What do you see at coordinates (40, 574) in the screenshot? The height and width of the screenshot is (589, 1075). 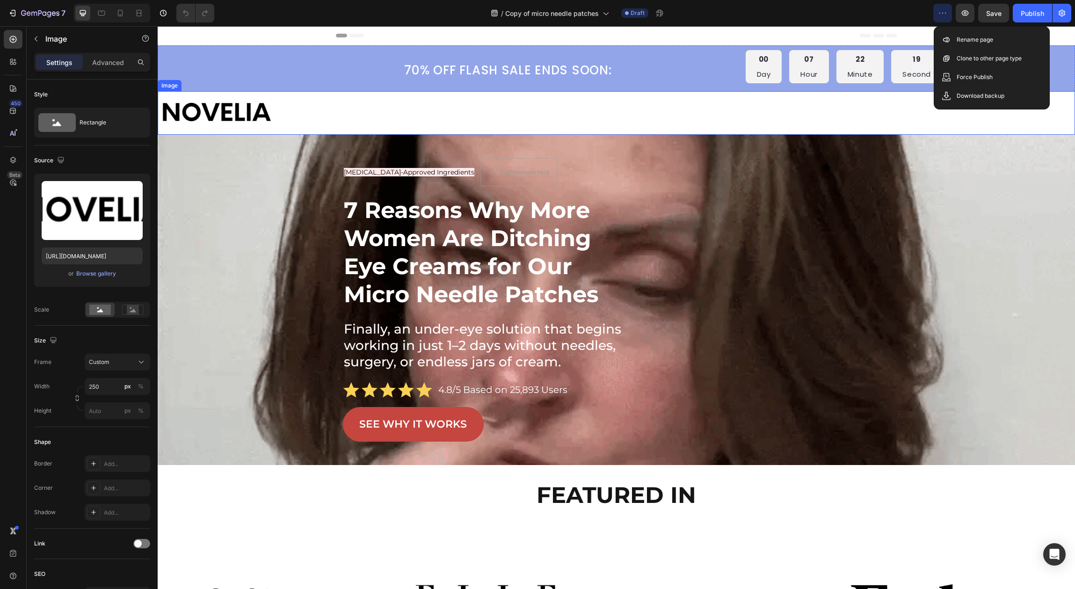 I see `div: SEO` at bounding box center [40, 574].